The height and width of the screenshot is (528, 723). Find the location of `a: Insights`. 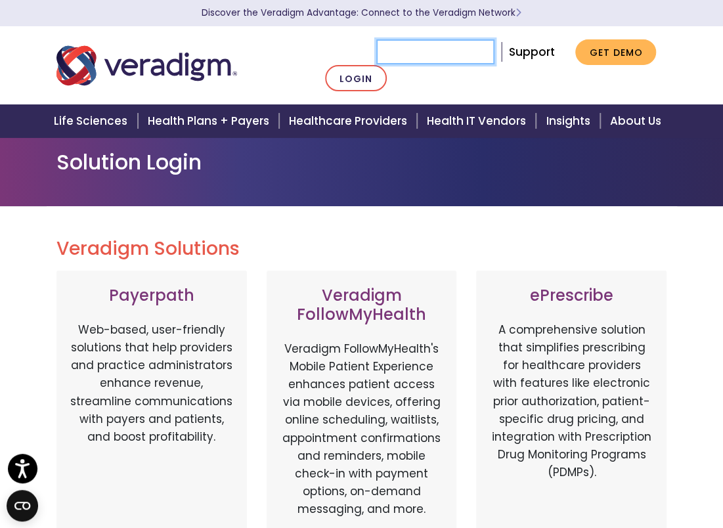

a: Insights is located at coordinates (570, 121).